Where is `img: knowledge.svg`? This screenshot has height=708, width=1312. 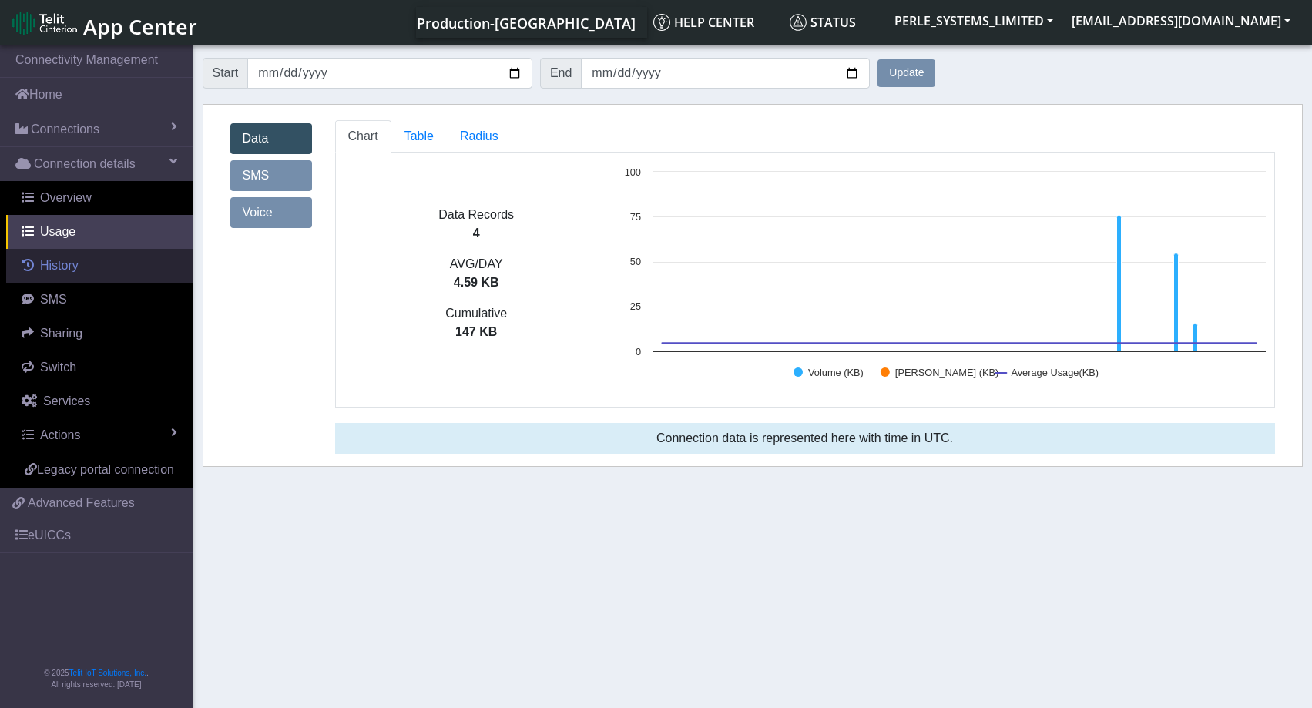
img: knowledge.svg is located at coordinates (662, 22).